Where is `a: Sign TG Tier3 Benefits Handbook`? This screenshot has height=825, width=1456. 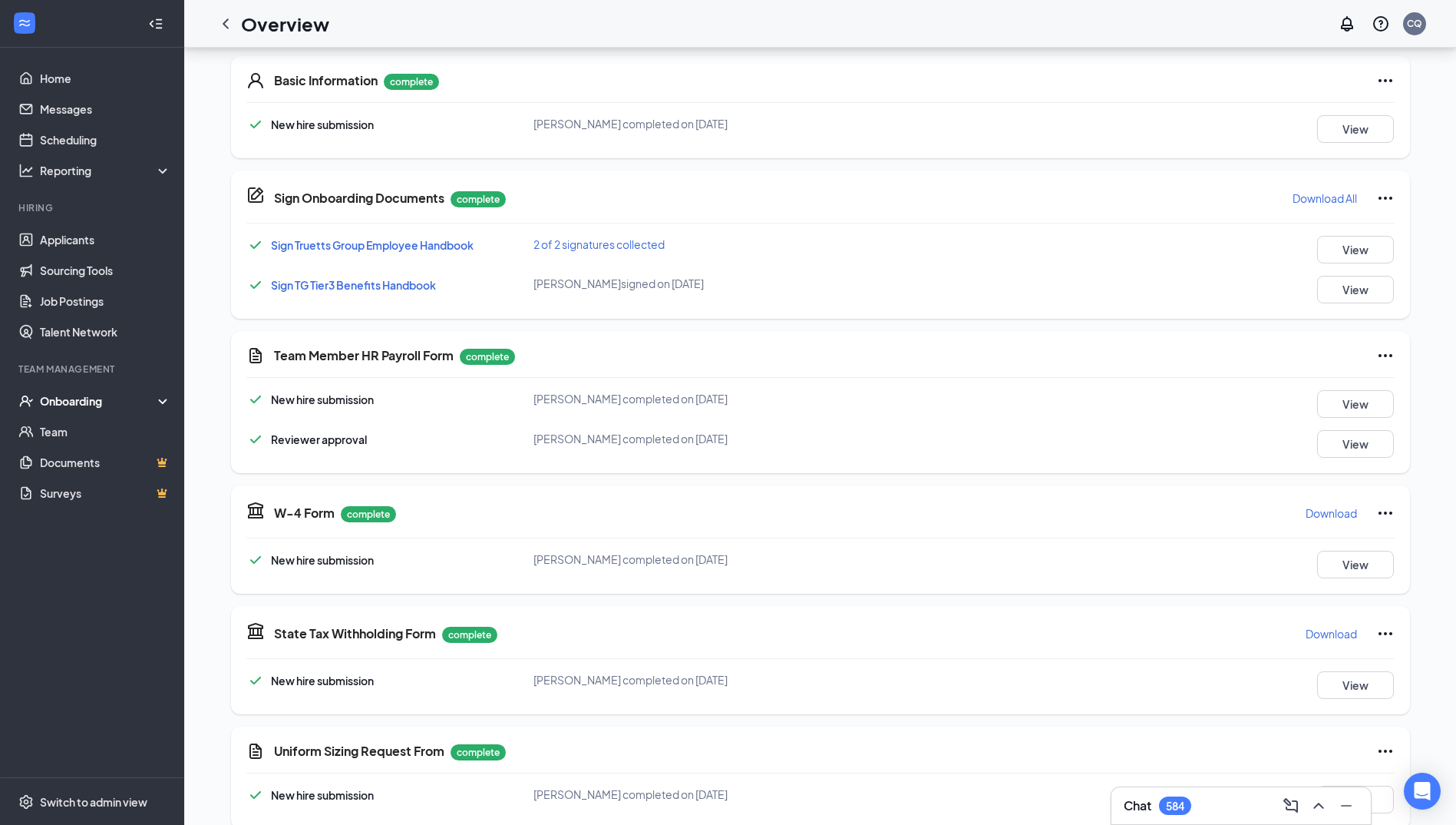 a: Sign TG Tier3 Benefits Handbook is located at coordinates (353, 285).